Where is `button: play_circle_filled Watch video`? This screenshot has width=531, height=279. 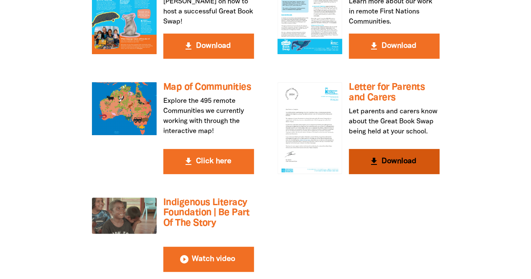 button: play_circle_filled Watch video is located at coordinates (209, 259).